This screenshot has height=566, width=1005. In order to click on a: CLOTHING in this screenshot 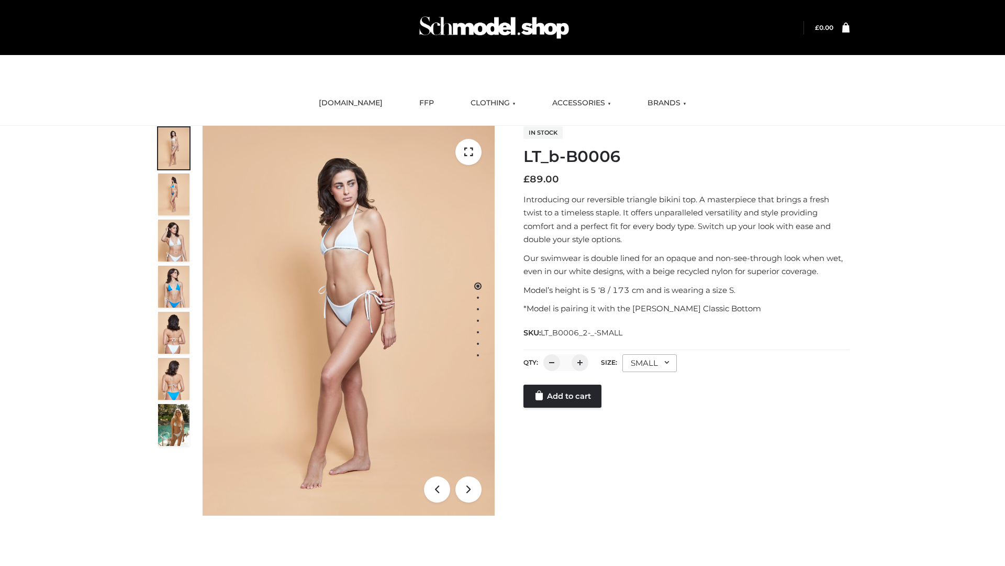, I will do `click(493, 103)`.